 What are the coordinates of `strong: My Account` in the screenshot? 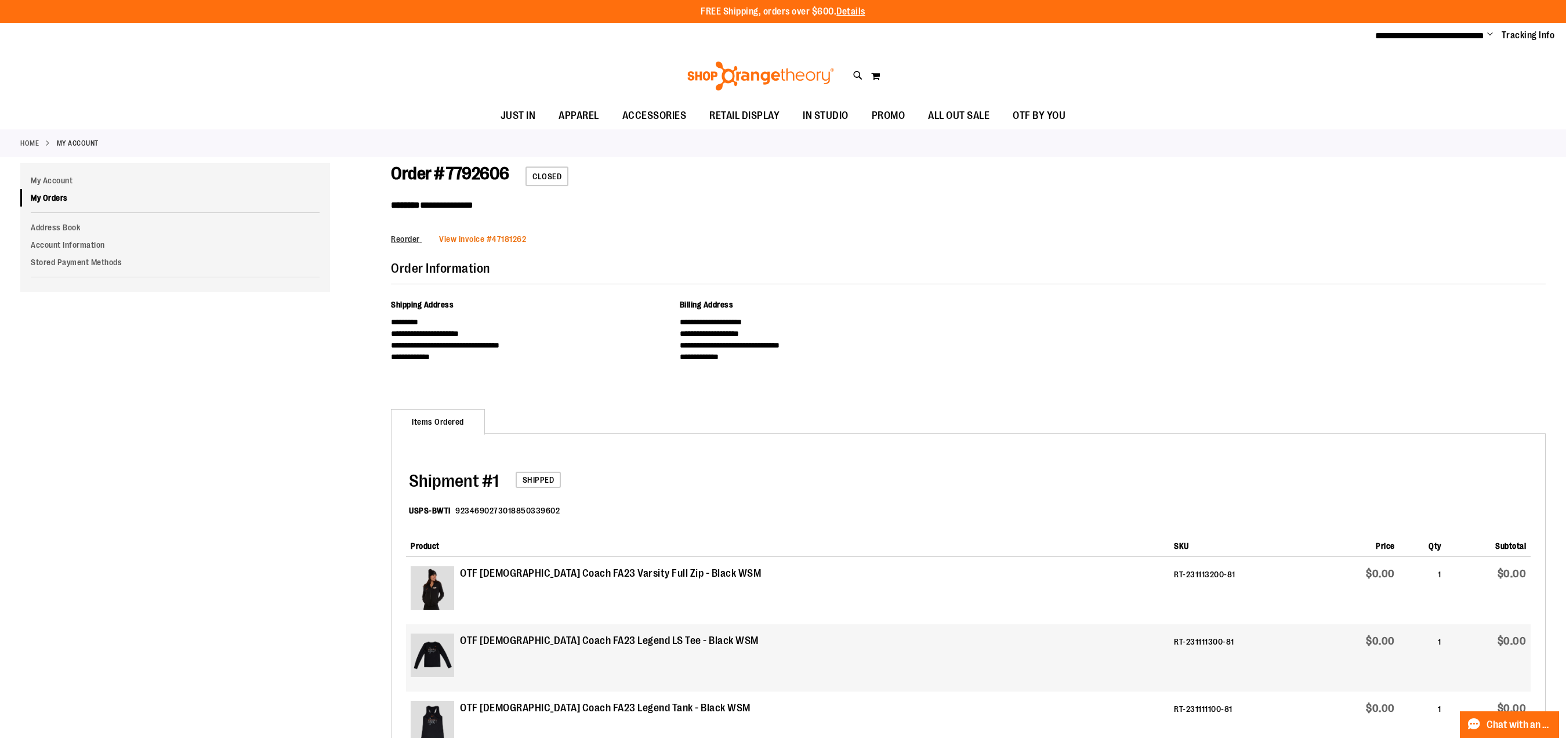 It's located at (78, 143).